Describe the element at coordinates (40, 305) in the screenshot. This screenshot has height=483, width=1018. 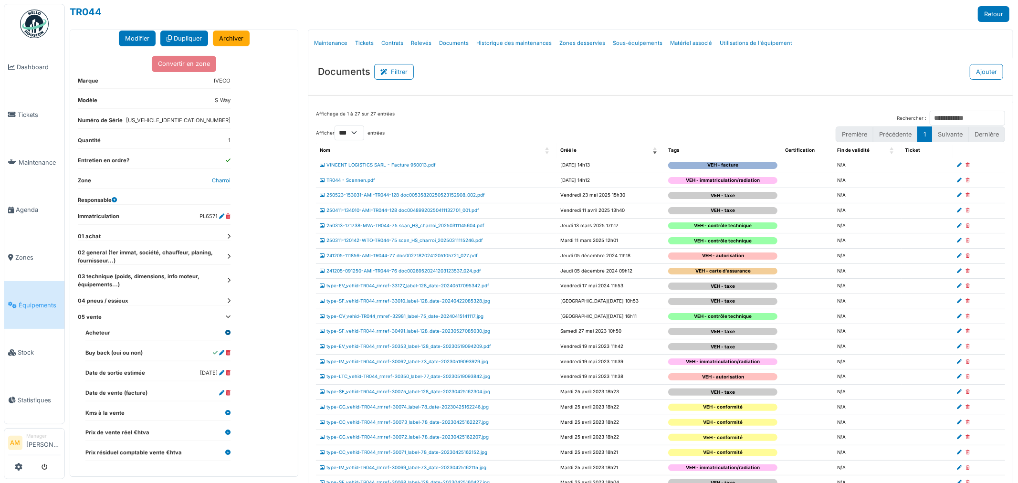
I see `span: Équipements` at that location.